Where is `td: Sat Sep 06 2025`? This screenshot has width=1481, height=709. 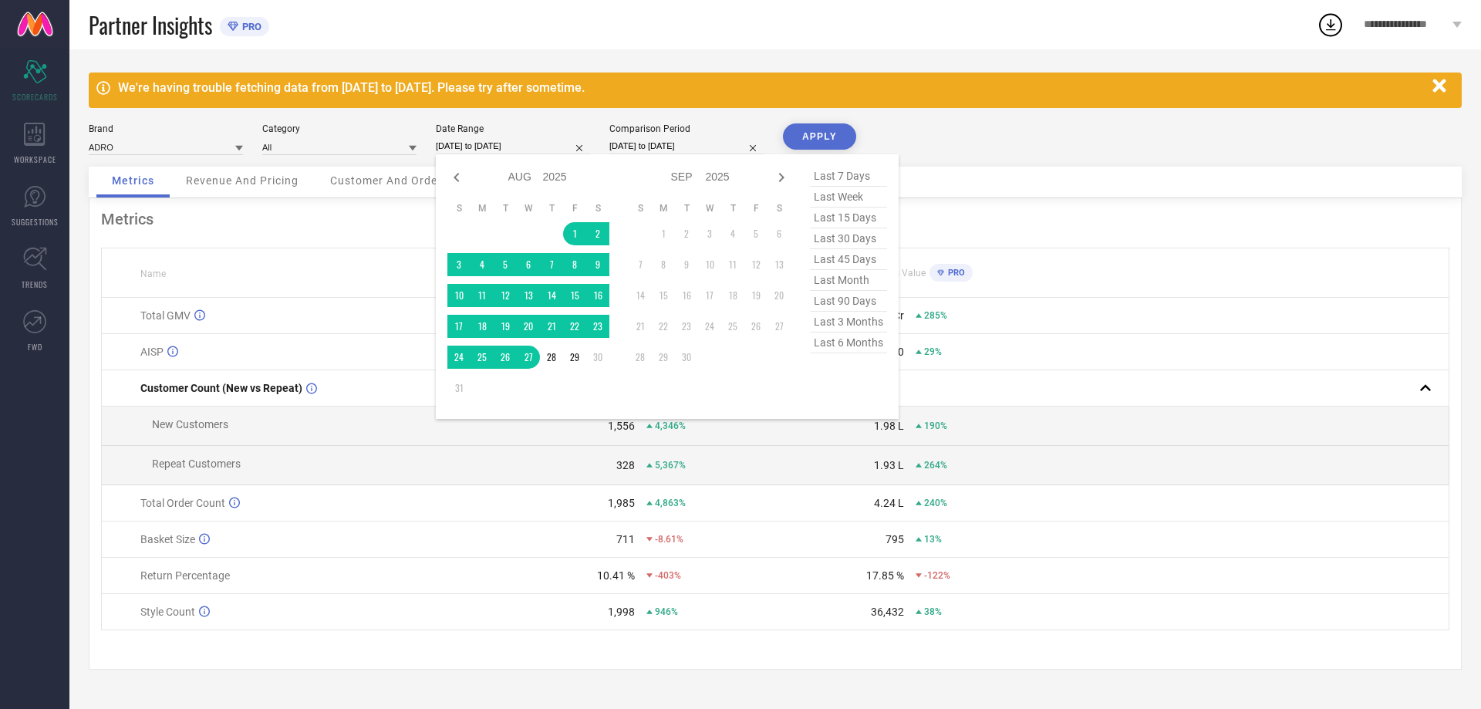 td: Sat Sep 06 2025 is located at coordinates (779, 234).